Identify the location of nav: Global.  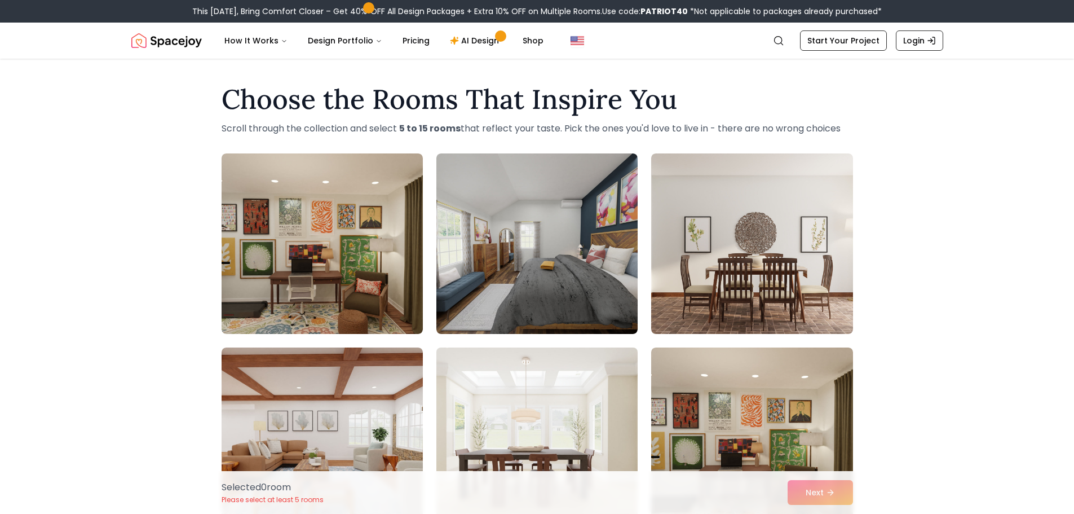
(537, 41).